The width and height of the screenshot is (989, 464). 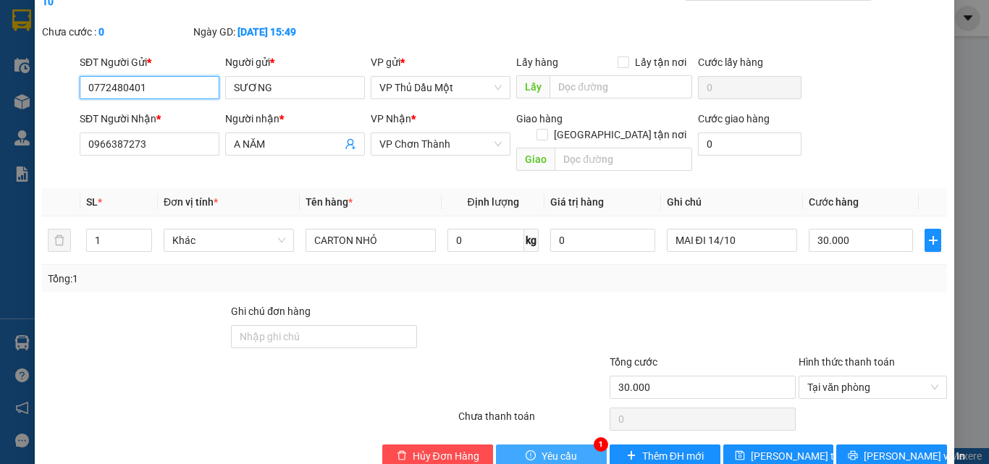 I want to click on span: delete, so click(x=402, y=456).